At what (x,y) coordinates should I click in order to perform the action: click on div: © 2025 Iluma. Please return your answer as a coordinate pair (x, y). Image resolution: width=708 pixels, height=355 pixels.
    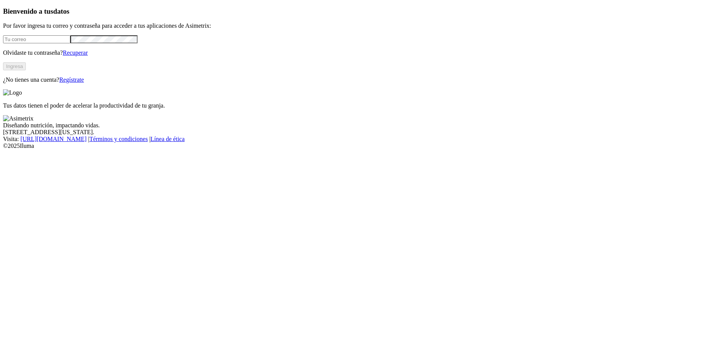
    Looking at the image, I should click on (354, 146).